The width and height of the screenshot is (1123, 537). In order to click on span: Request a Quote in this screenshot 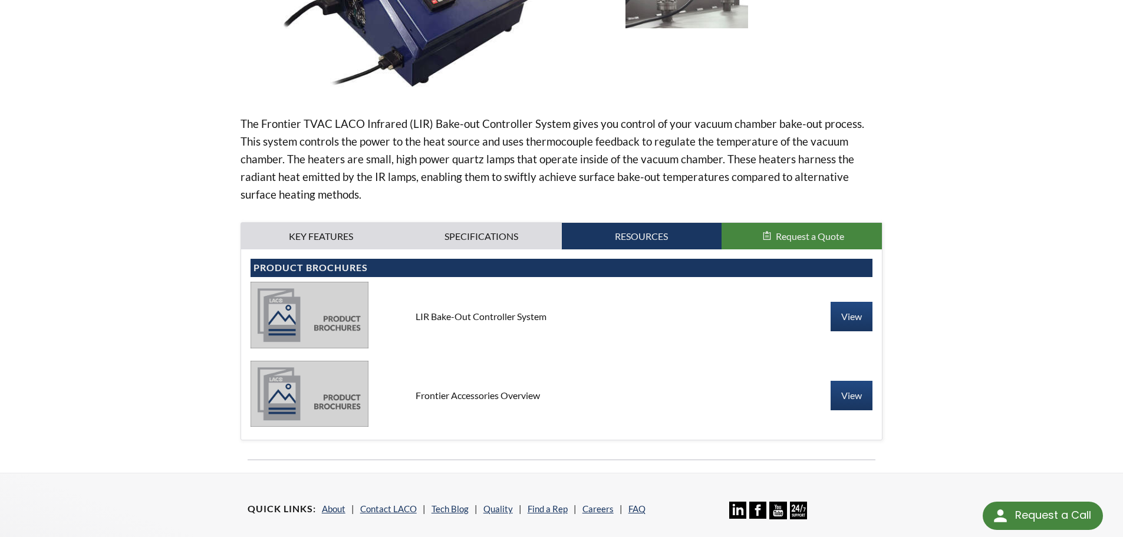, I will do `click(810, 236)`.